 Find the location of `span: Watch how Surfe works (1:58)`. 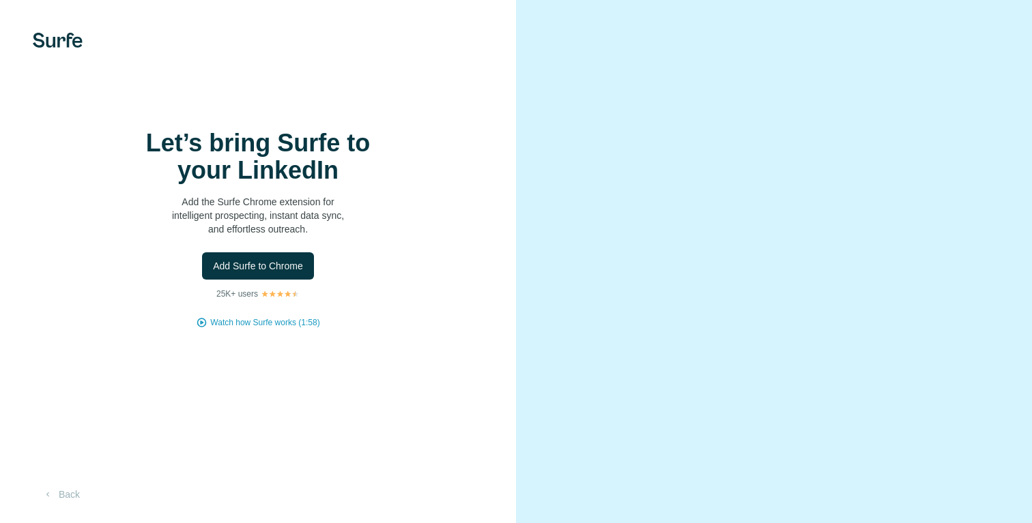

span: Watch how Surfe works (1:58) is located at coordinates (265, 323).